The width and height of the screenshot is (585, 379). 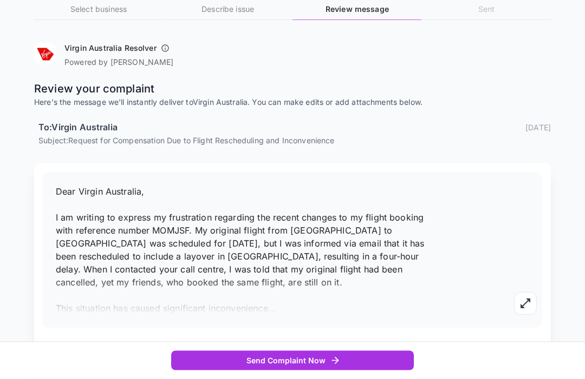 I want to click on h6: Virgin Australia Resolver, so click(x=110, y=49).